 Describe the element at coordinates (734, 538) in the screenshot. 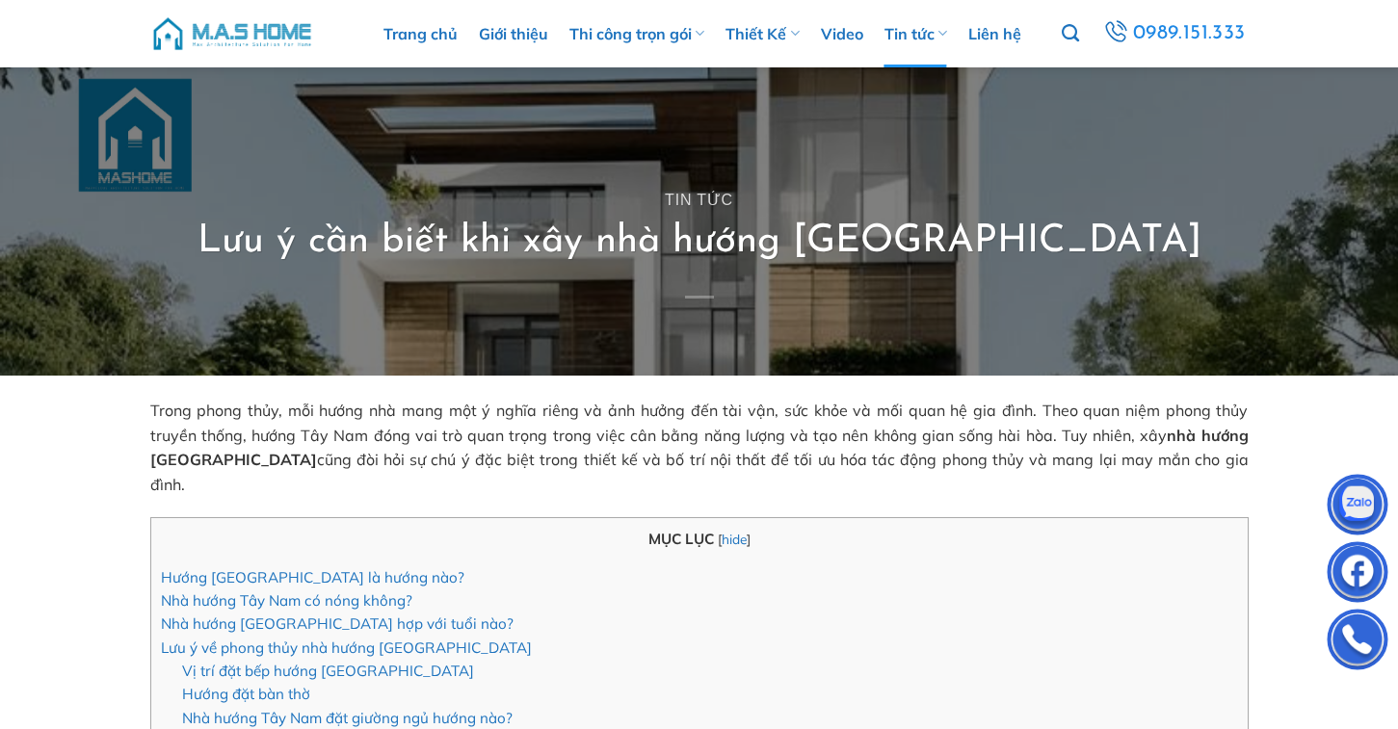

I see `a: hide` at that location.